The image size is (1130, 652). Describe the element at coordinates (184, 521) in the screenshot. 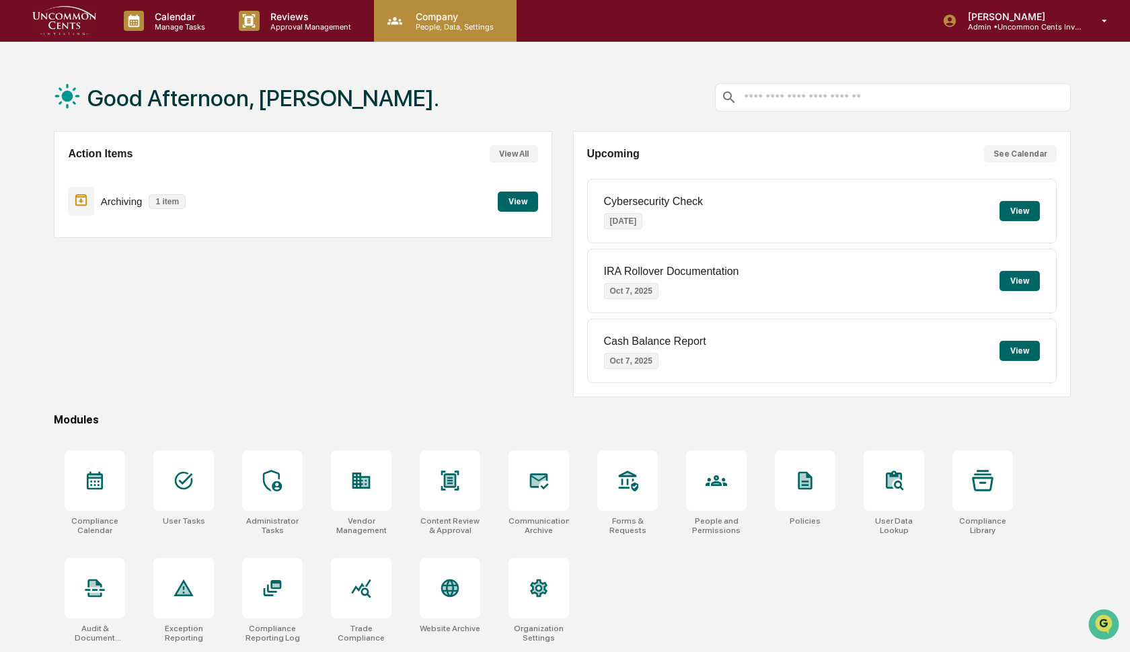

I see `div: User Tasks` at that location.